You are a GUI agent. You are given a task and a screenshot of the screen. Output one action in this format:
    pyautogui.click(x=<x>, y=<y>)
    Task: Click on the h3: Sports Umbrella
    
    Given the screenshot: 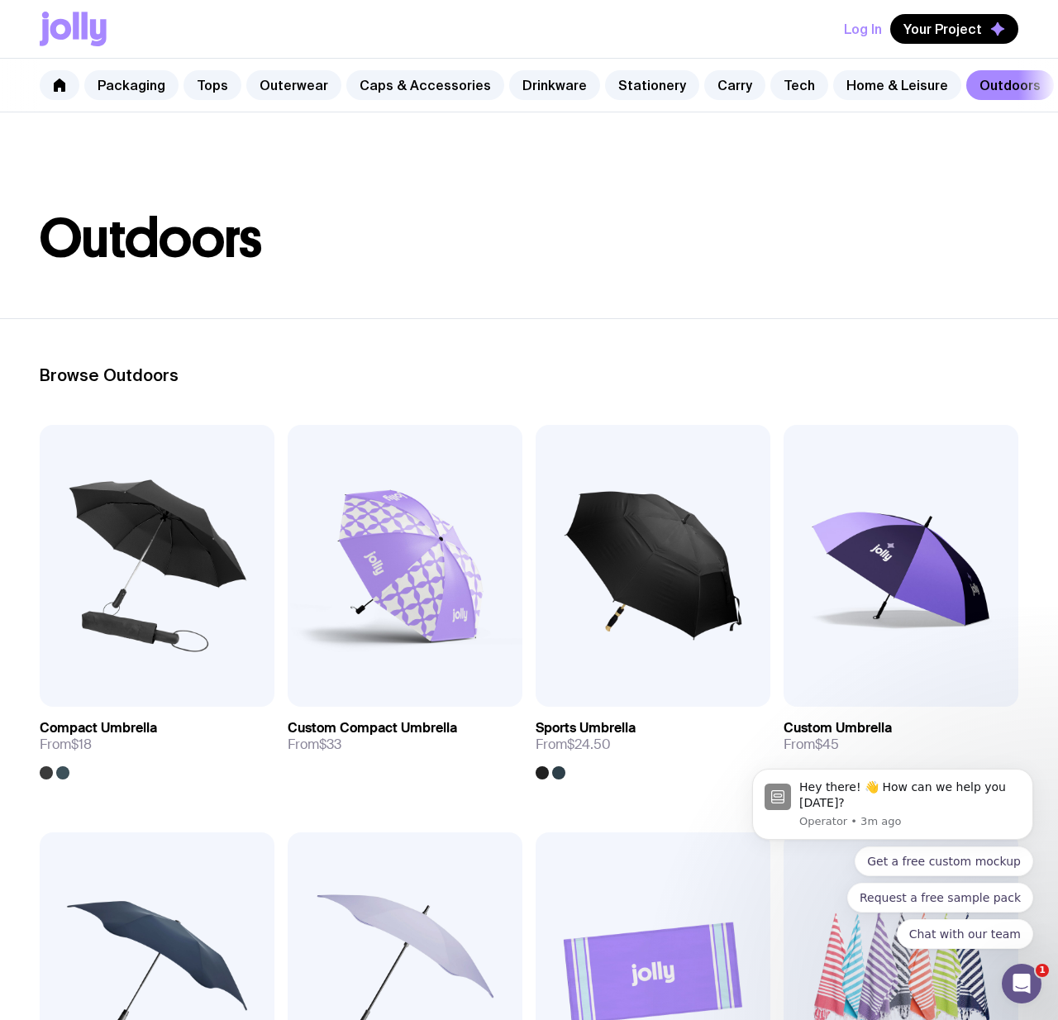 What is the action you would take?
    pyautogui.click(x=585, y=728)
    